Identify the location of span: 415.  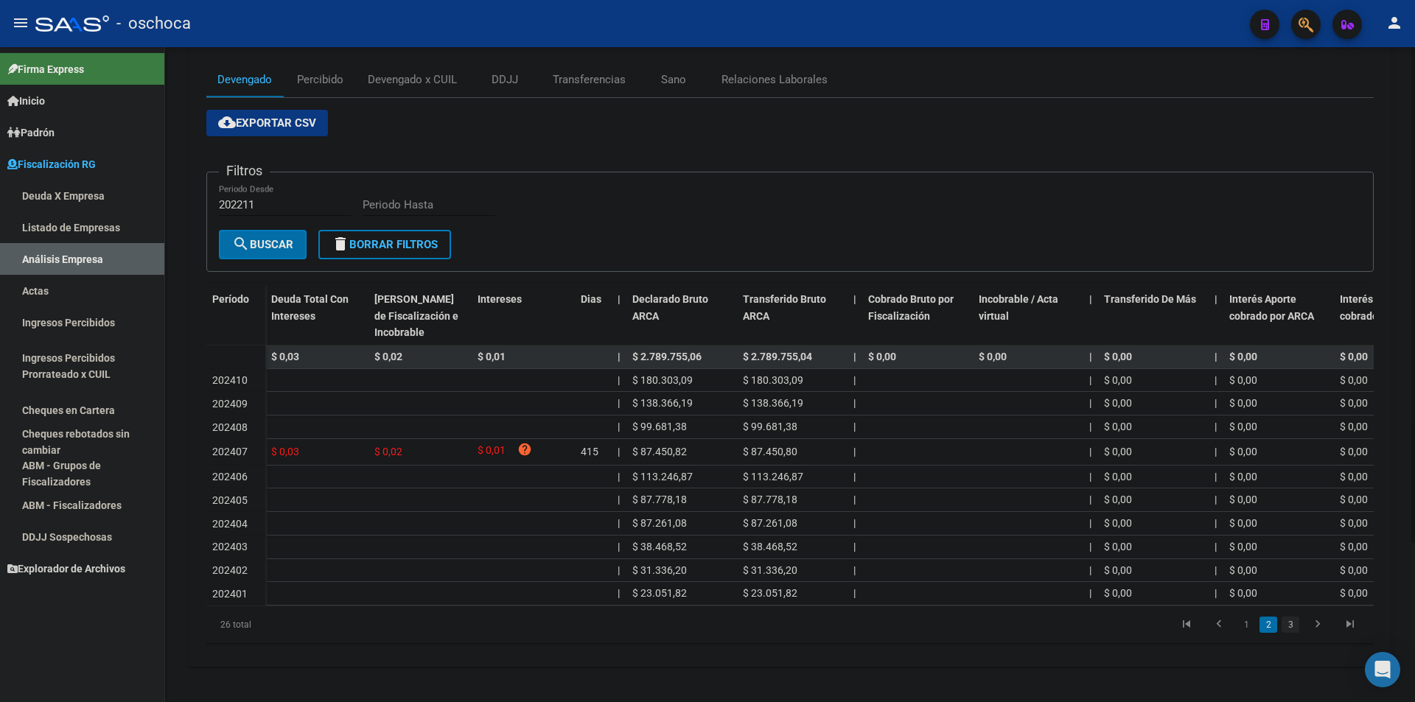
(590, 452).